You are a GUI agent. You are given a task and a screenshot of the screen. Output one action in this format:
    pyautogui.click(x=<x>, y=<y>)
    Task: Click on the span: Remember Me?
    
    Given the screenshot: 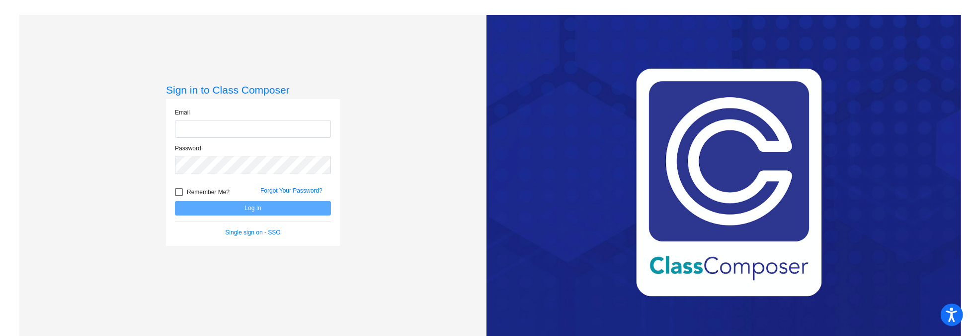 What is the action you would take?
    pyautogui.click(x=208, y=192)
    